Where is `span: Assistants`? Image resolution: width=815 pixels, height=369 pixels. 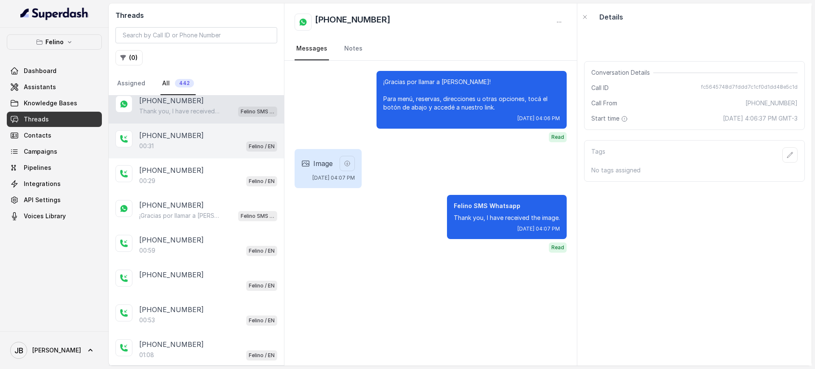
span: Assistants is located at coordinates (40, 87).